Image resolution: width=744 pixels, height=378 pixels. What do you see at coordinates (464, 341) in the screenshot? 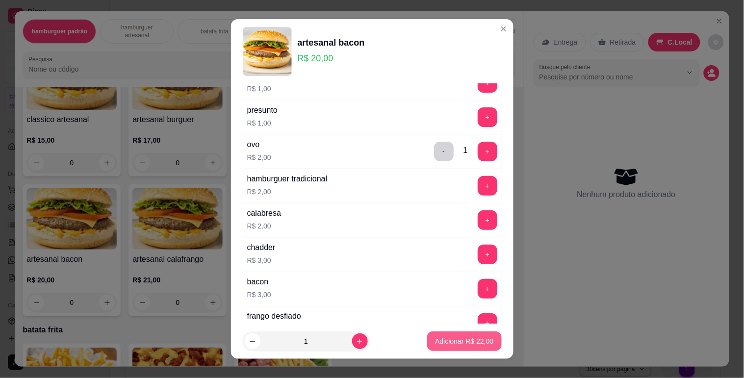
I see `button: Adicionar R$ 22,00` at bounding box center [464, 341].